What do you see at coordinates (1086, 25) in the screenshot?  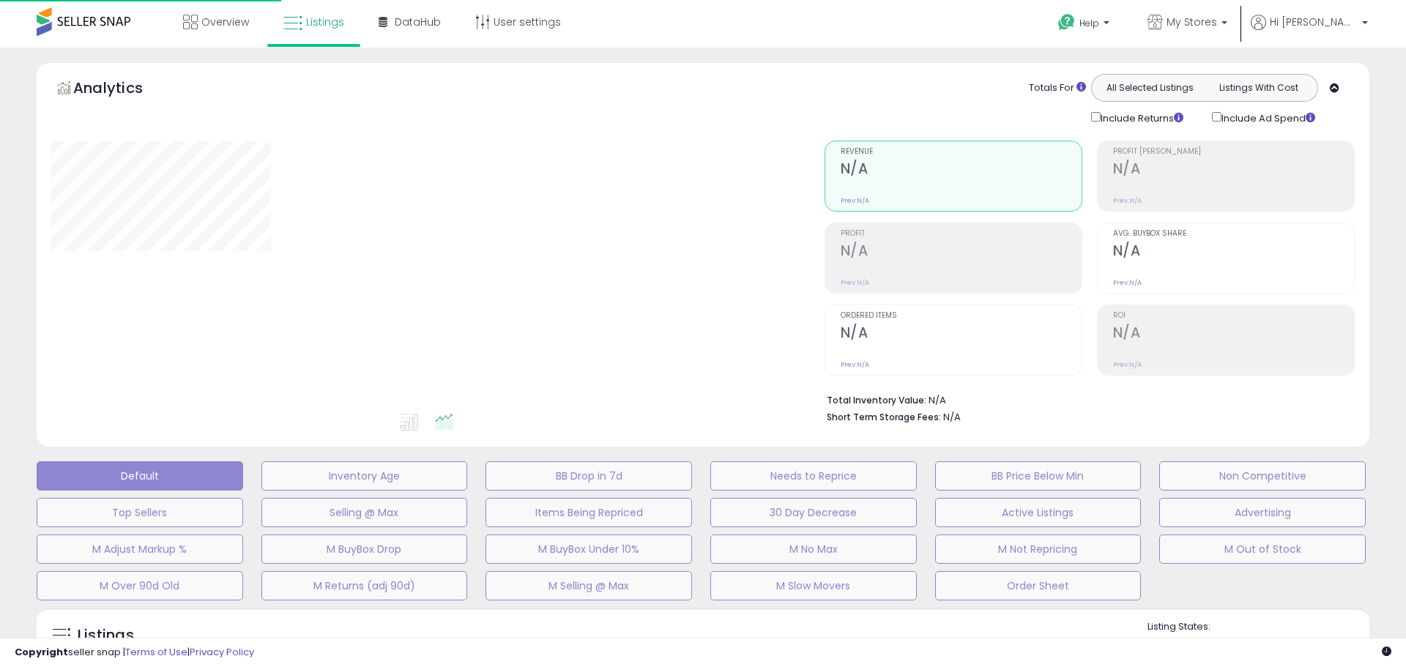 I see `a: Help` at bounding box center [1086, 25].